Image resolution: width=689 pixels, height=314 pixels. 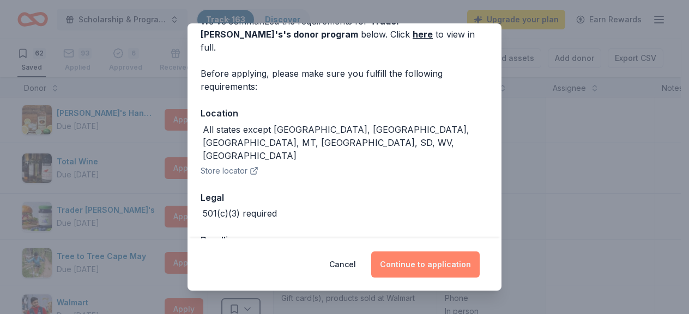 I want to click on div: Before applying, please make sure you fulfill the following requirements:, so click(x=344, y=80).